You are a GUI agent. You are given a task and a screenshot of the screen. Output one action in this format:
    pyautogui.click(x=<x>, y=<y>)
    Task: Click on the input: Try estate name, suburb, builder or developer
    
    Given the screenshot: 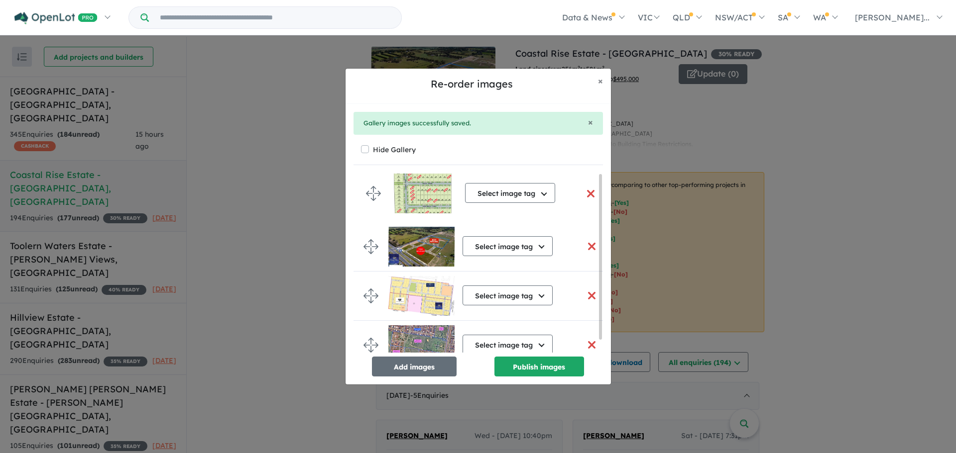 What is the action you would take?
    pyautogui.click(x=275, y=17)
    